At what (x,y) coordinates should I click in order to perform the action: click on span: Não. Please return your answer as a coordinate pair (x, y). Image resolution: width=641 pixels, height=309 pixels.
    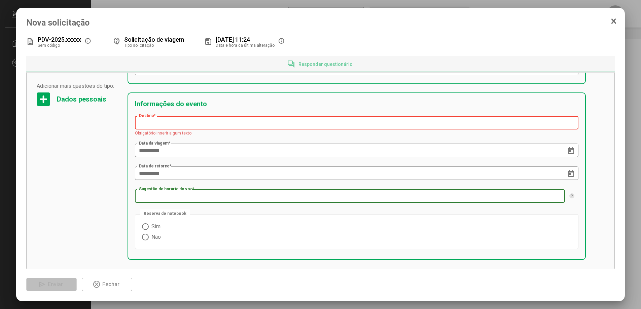
    Looking at the image, I should click on (155, 237).